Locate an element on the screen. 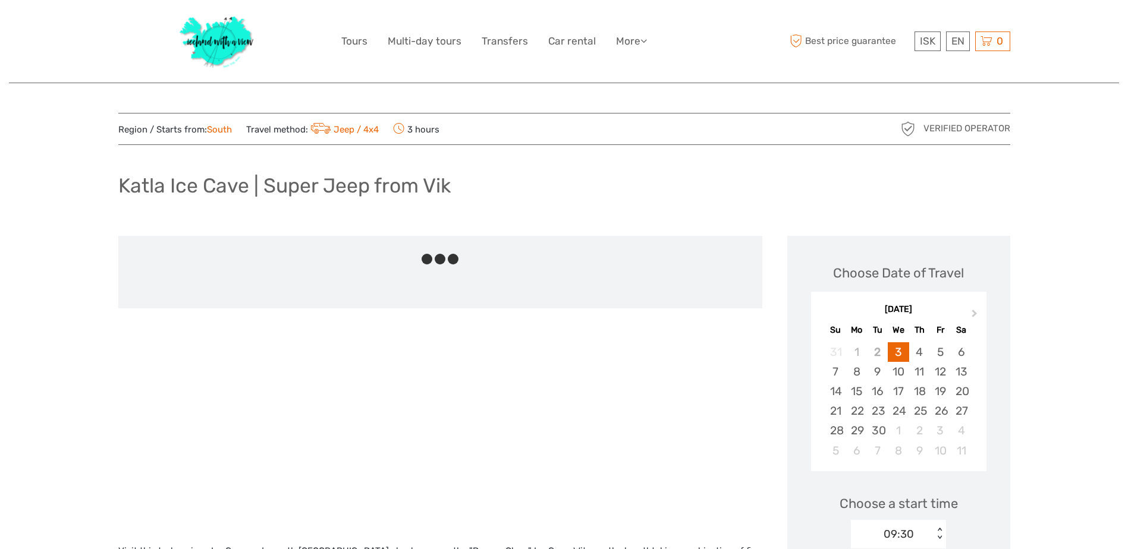  div: Choose Sunday, September 14th, 2025 is located at coordinates (835, 391).